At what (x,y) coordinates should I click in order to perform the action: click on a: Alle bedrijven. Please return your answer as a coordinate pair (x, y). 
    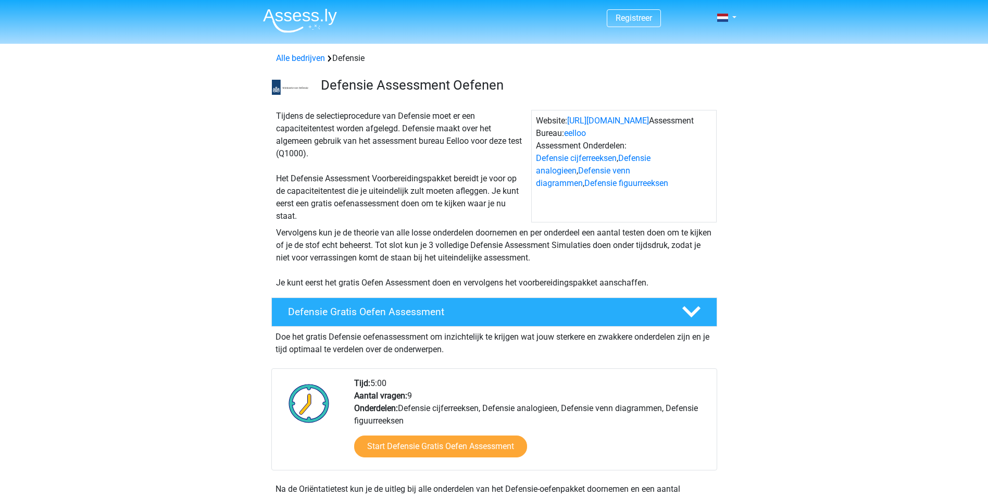
    Looking at the image, I should click on (301, 58).